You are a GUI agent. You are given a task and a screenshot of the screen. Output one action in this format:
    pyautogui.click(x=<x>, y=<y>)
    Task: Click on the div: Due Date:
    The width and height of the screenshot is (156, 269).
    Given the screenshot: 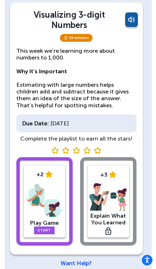 What is the action you would take?
    pyautogui.click(x=35, y=123)
    